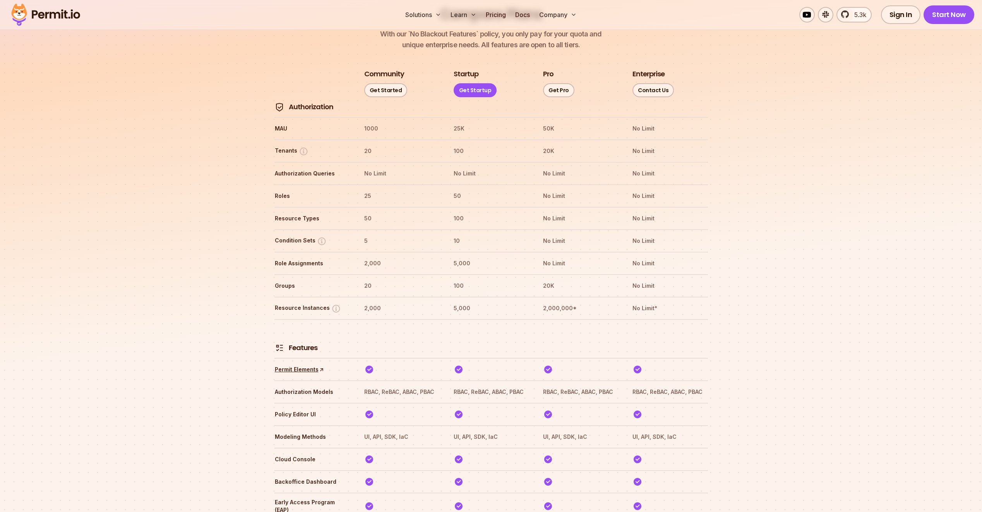 The height and width of the screenshot is (512, 982). Describe the element at coordinates (312, 437) in the screenshot. I see `th: Modeling Methods` at that location.